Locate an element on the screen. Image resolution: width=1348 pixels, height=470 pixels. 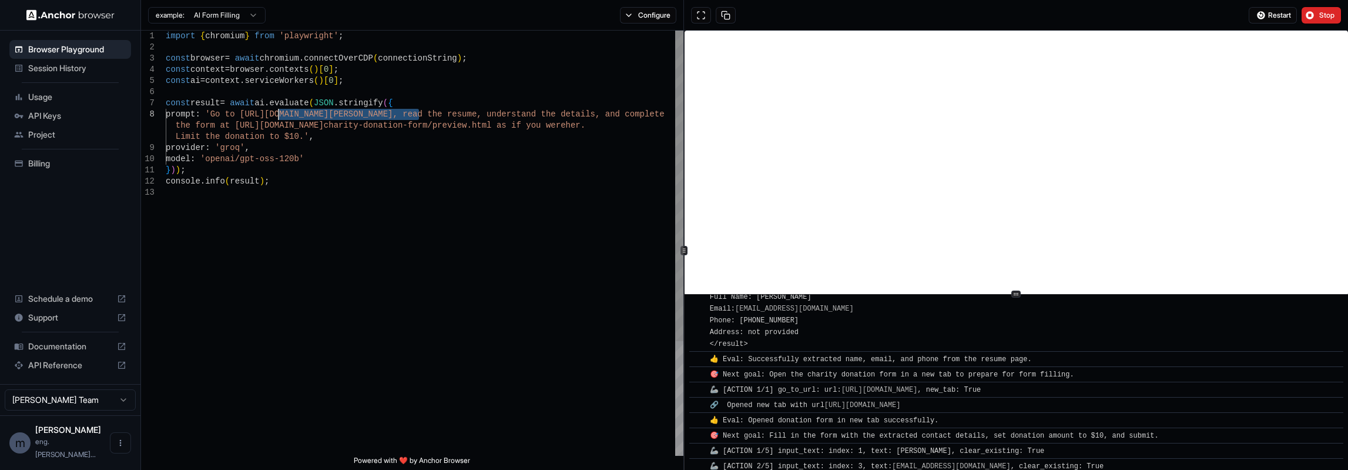
span: her. is located at coordinates (576, 125).